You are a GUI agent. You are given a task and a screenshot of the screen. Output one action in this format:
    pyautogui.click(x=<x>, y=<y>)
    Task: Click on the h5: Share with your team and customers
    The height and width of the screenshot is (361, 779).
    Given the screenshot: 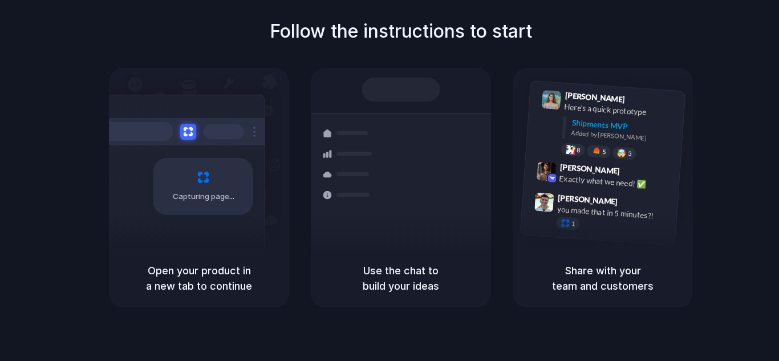 What is the action you would take?
    pyautogui.click(x=603, y=278)
    